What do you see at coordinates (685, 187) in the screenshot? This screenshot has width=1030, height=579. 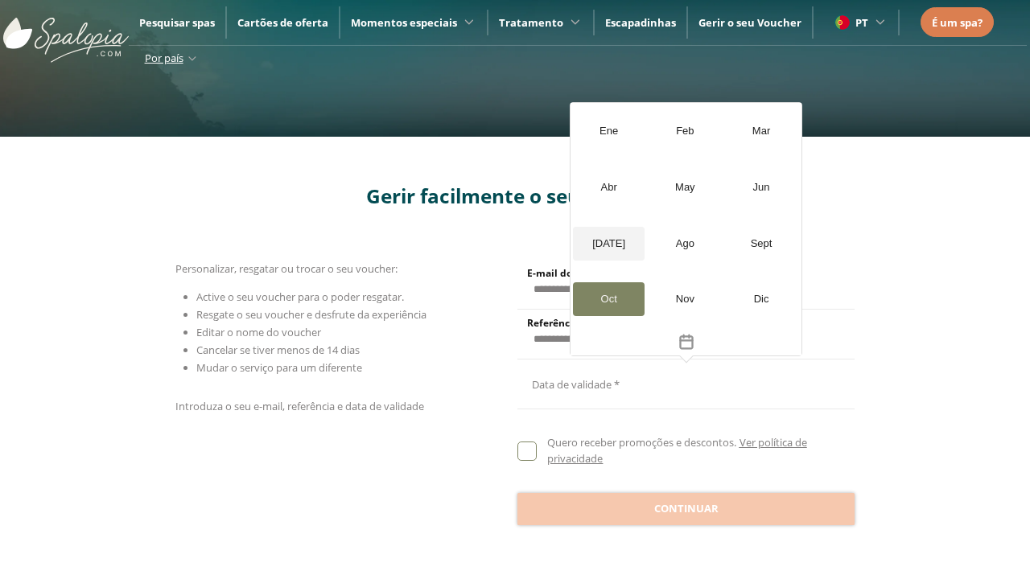 I see `div: May` at bounding box center [685, 187].